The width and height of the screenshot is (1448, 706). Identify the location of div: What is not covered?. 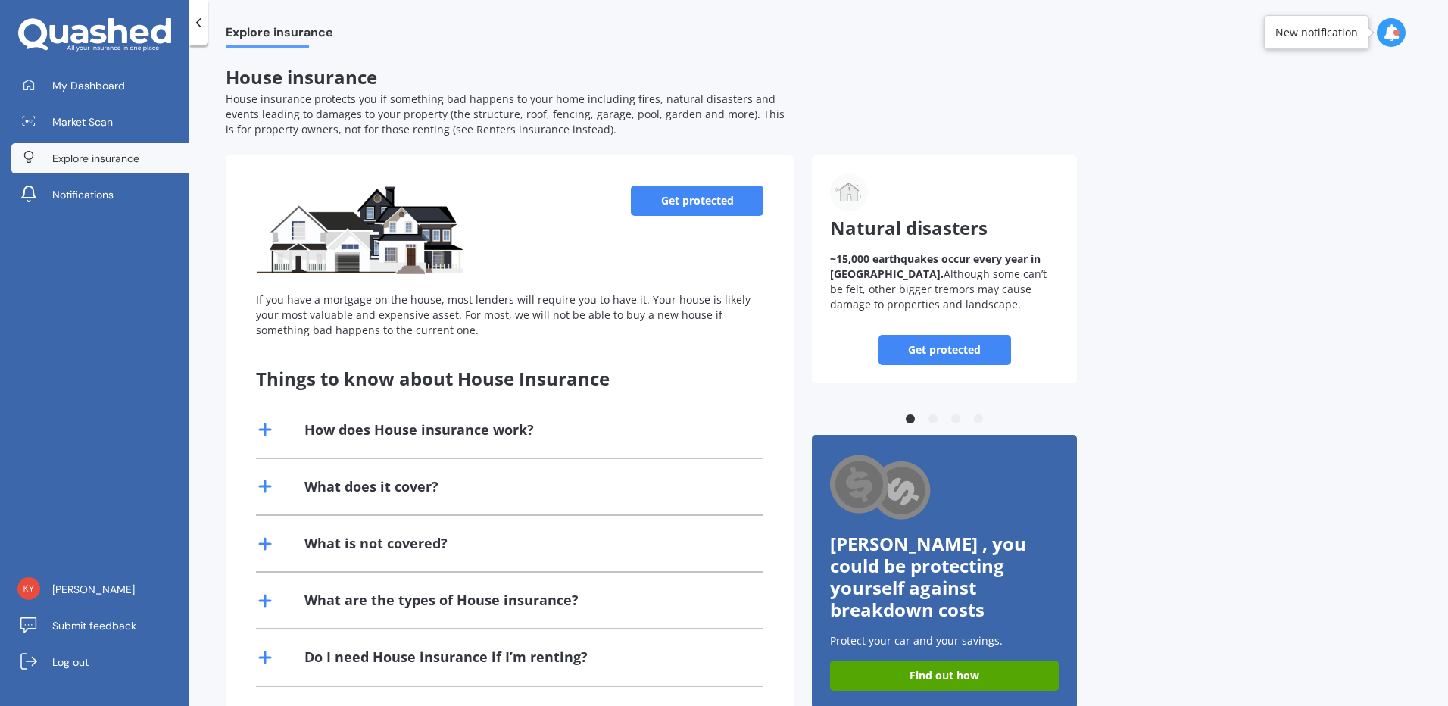
(376, 543).